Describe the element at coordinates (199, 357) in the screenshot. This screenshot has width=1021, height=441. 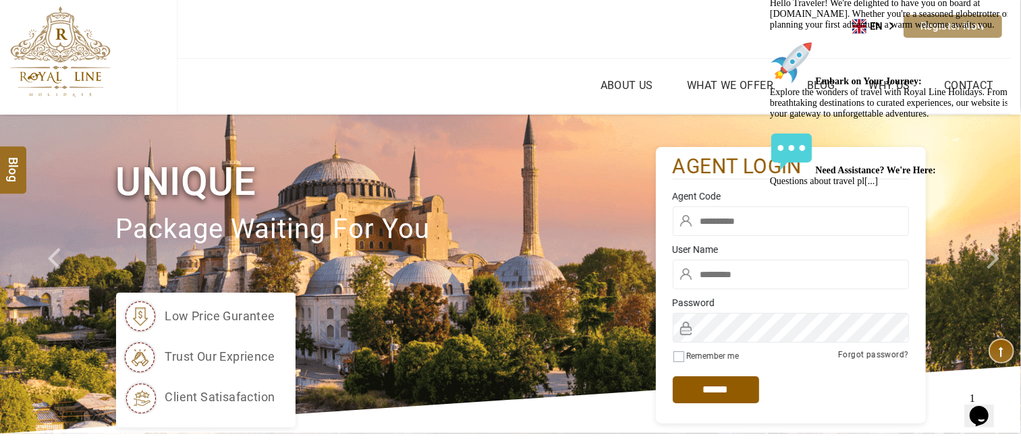
I see `li: trust our exprience` at that location.